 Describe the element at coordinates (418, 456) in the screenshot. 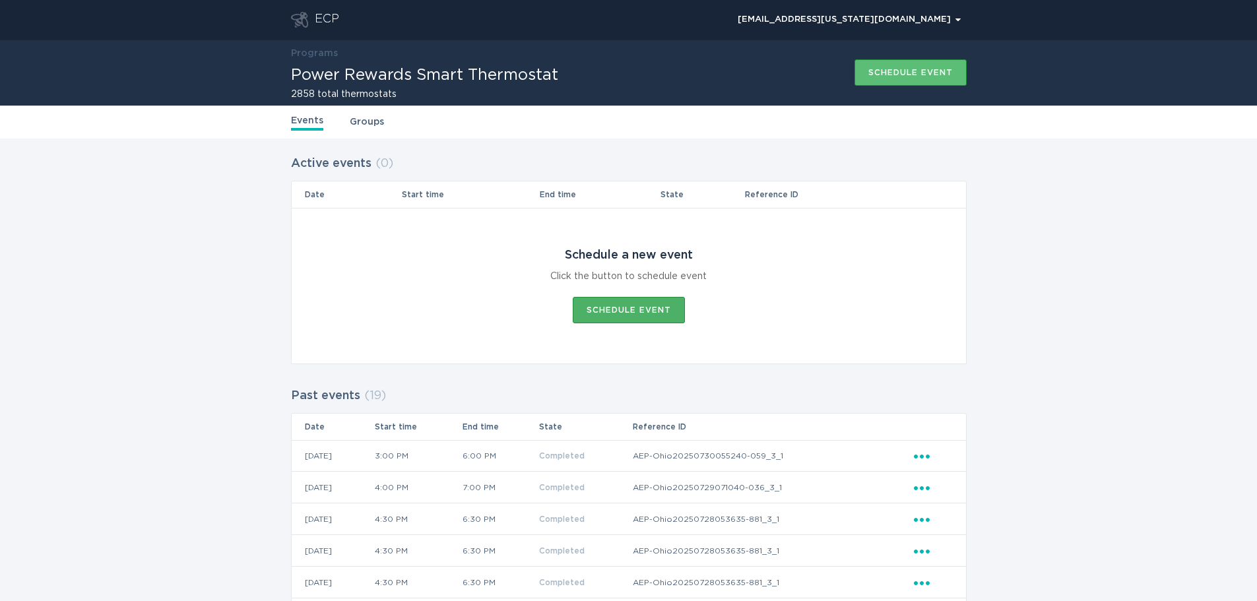

I see `td: 3:00 PM` at that location.